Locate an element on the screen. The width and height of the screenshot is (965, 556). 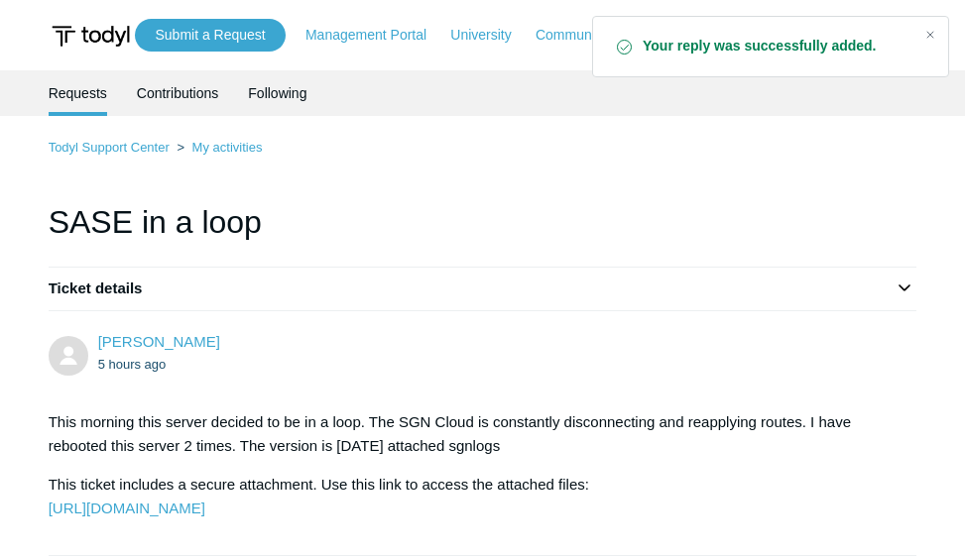
a: Submit a Request is located at coordinates (209, 35).